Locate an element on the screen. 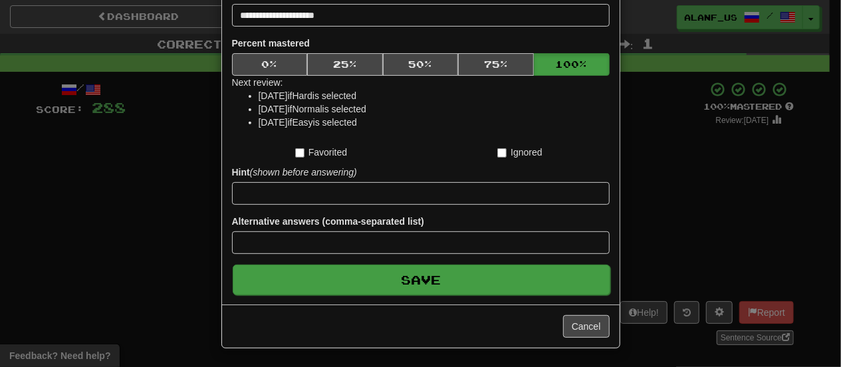 The width and height of the screenshot is (841, 367). button: 50% is located at coordinates (421, 64).